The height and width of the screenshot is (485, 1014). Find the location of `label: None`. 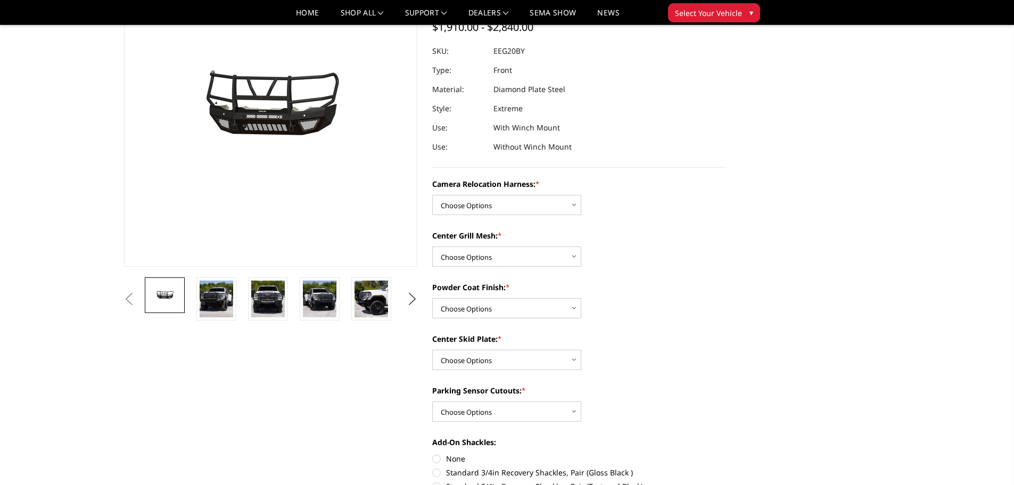

label: None is located at coordinates (579, 458).